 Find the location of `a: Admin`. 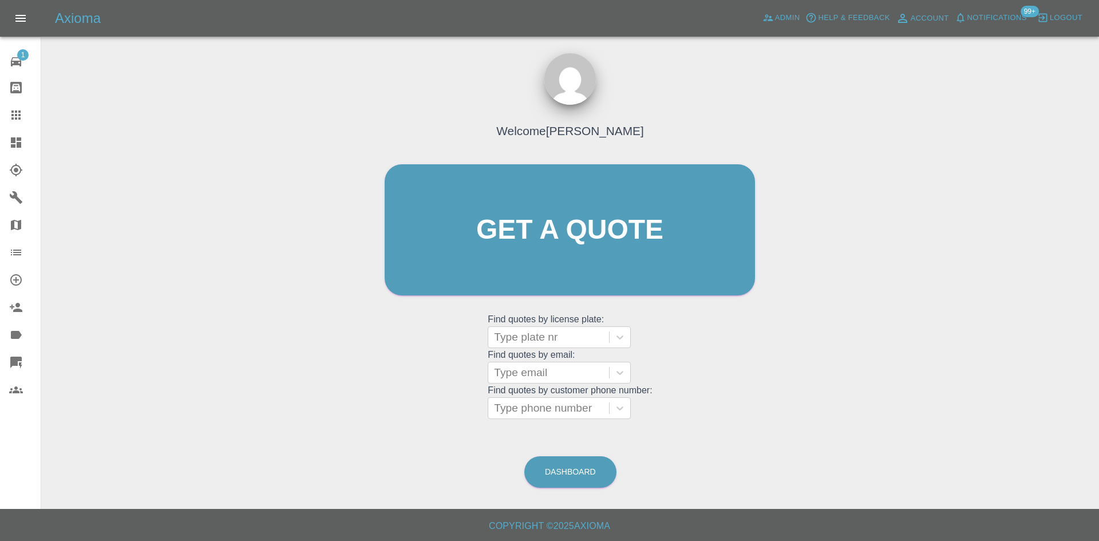

a: Admin is located at coordinates (781, 18).